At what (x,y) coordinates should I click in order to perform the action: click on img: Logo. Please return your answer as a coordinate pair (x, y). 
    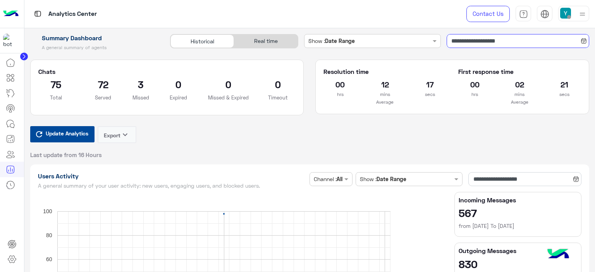
    Looking at the image, I should click on (11, 14).